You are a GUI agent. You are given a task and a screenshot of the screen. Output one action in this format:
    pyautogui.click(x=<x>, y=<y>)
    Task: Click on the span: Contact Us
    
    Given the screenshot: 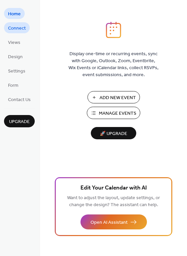 What is the action you would take?
    pyautogui.click(x=19, y=100)
    